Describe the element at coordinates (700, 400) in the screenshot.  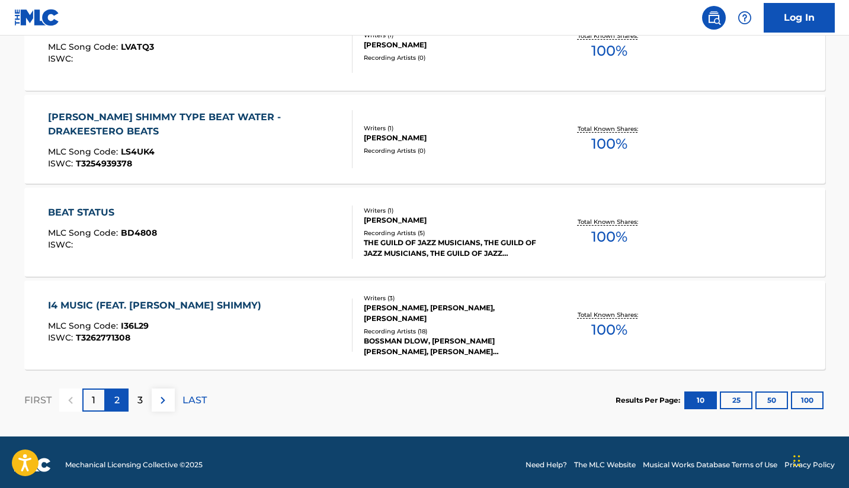
I see `button: 10` at that location.